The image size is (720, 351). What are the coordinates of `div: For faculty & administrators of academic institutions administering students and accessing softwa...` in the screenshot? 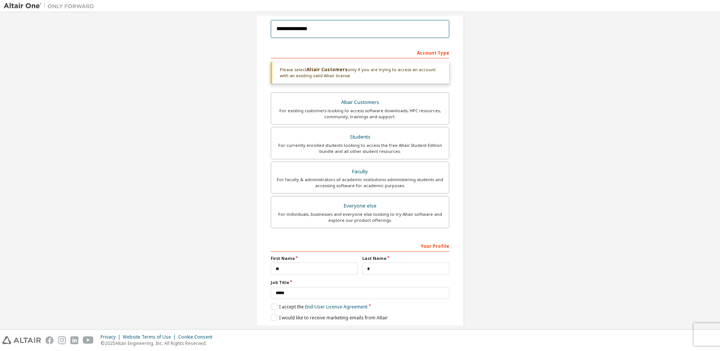 It's located at (360, 183).